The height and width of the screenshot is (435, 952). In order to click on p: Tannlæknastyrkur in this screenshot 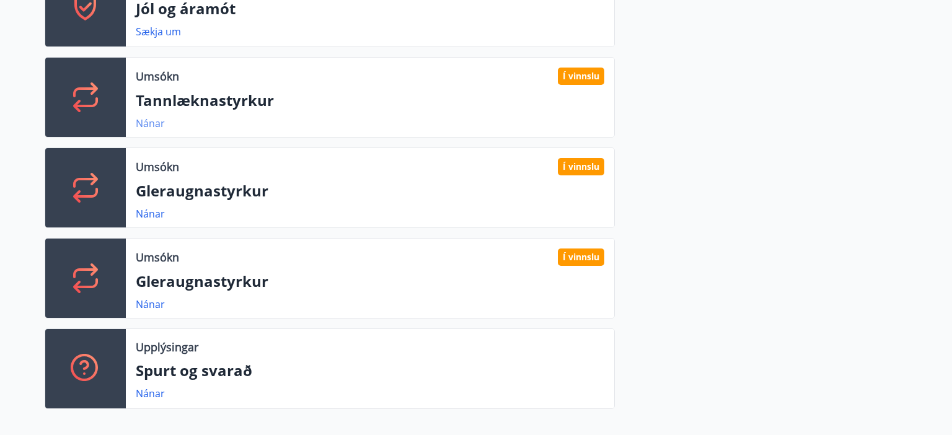, I will do `click(370, 100)`.